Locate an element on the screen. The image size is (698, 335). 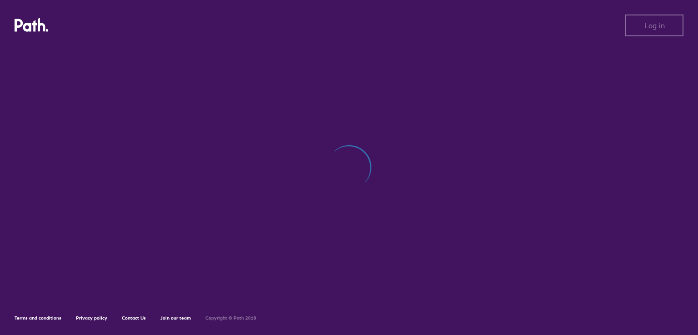
a: Join our team is located at coordinates (175, 318).